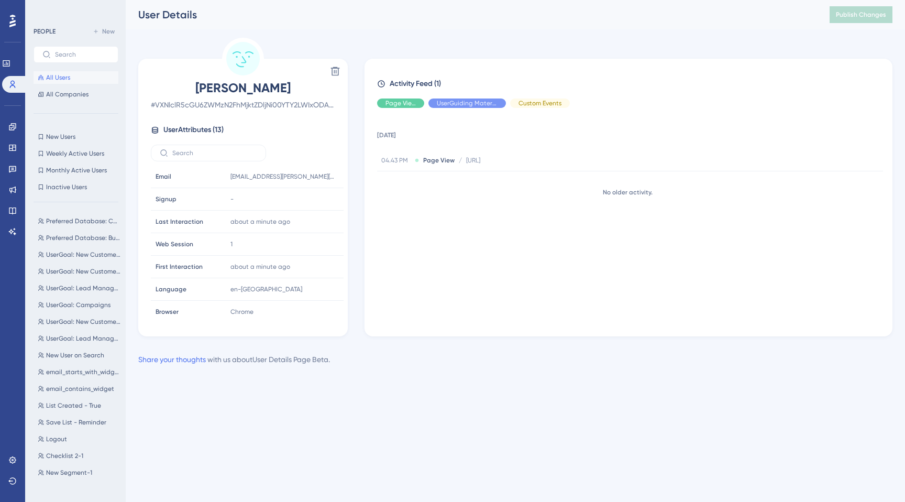 This screenshot has height=502, width=905. Describe the element at coordinates (179, 222) in the screenshot. I see `span: Last Interaction` at that location.